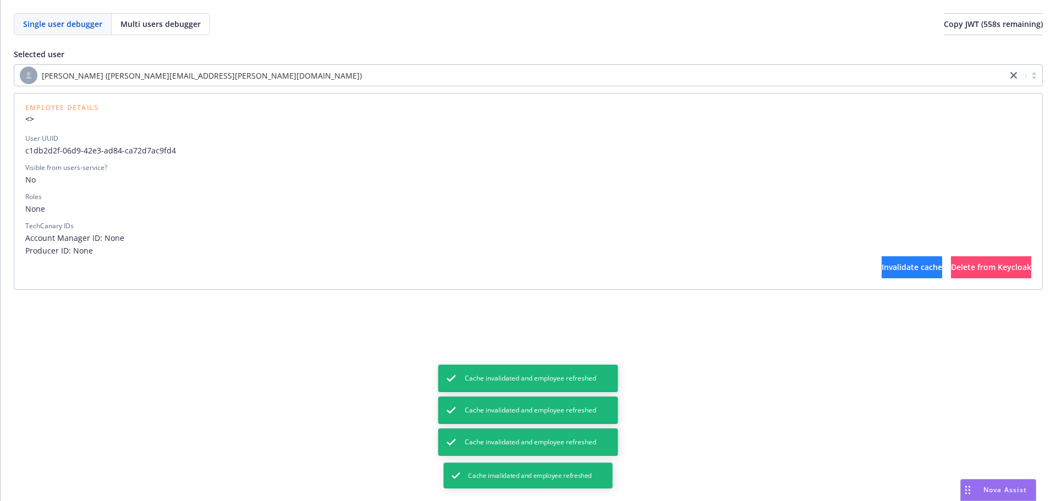 This screenshot has height=501, width=1056. What do you see at coordinates (1005, 489) in the screenshot?
I see `span: Nova Assist` at bounding box center [1005, 489].